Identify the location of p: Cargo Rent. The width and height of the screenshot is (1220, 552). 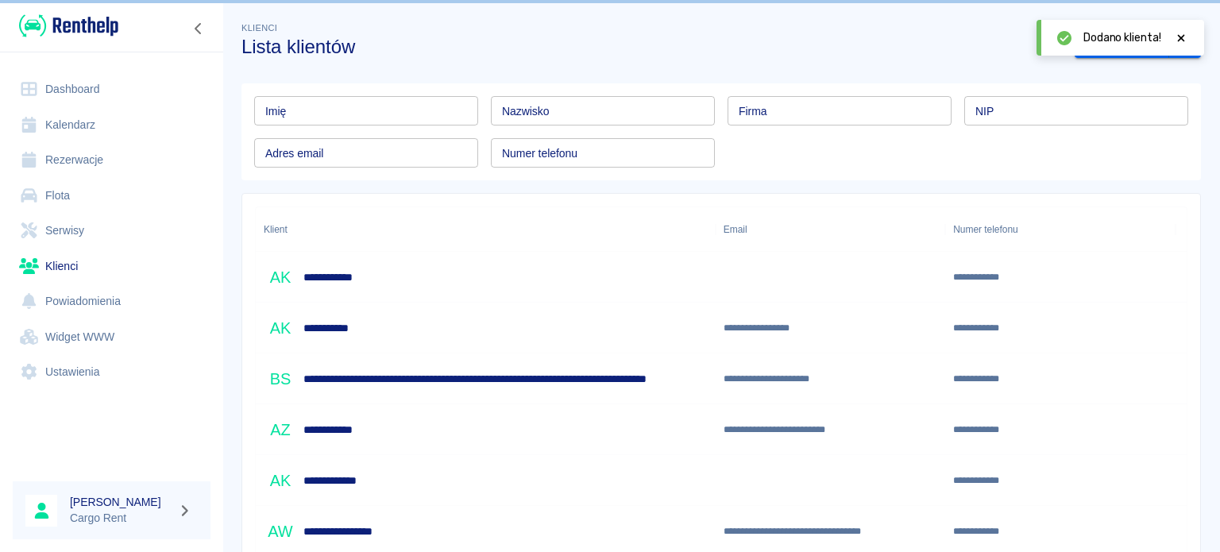
(121, 518).